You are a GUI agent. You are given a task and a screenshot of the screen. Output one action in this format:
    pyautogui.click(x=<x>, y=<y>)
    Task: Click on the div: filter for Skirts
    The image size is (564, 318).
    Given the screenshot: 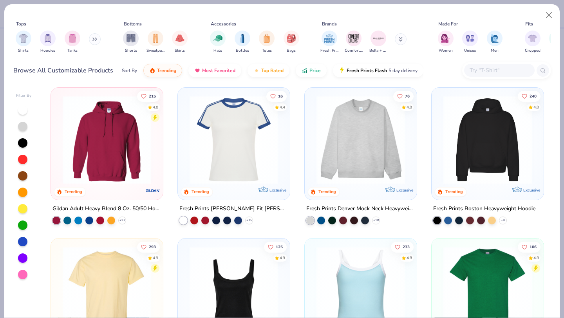 What is the action you would take?
    pyautogui.click(x=180, y=42)
    